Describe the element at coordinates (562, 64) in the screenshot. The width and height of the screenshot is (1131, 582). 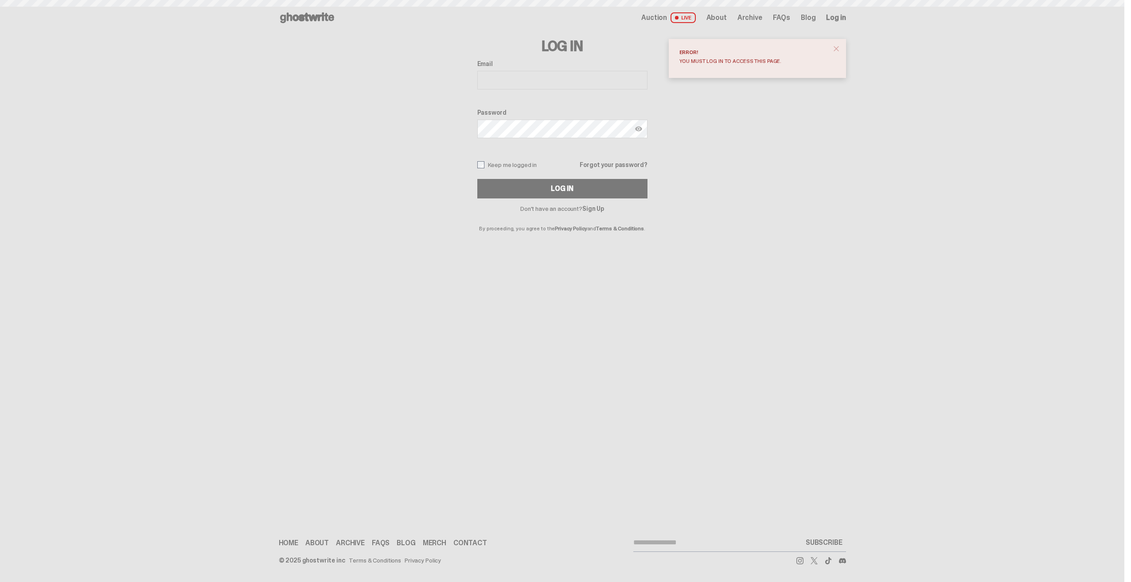
I see `label: Email` at that location.